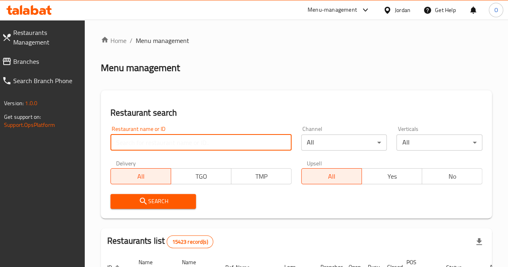  I want to click on input: Search for restaurant name or ID.., so click(201, 142).